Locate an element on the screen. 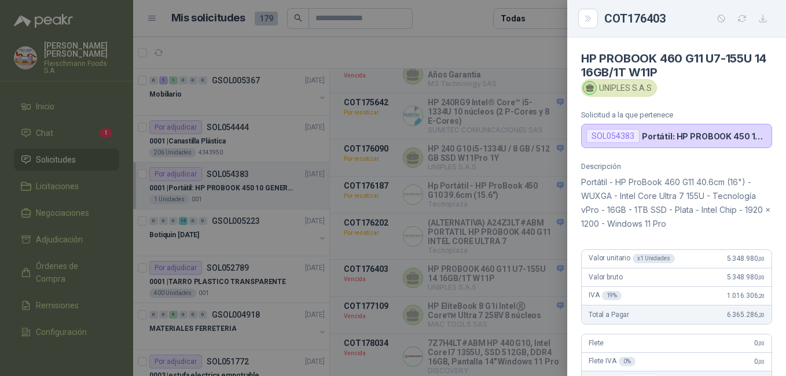 The image size is (786, 376). p: Descripción is located at coordinates (676, 166).